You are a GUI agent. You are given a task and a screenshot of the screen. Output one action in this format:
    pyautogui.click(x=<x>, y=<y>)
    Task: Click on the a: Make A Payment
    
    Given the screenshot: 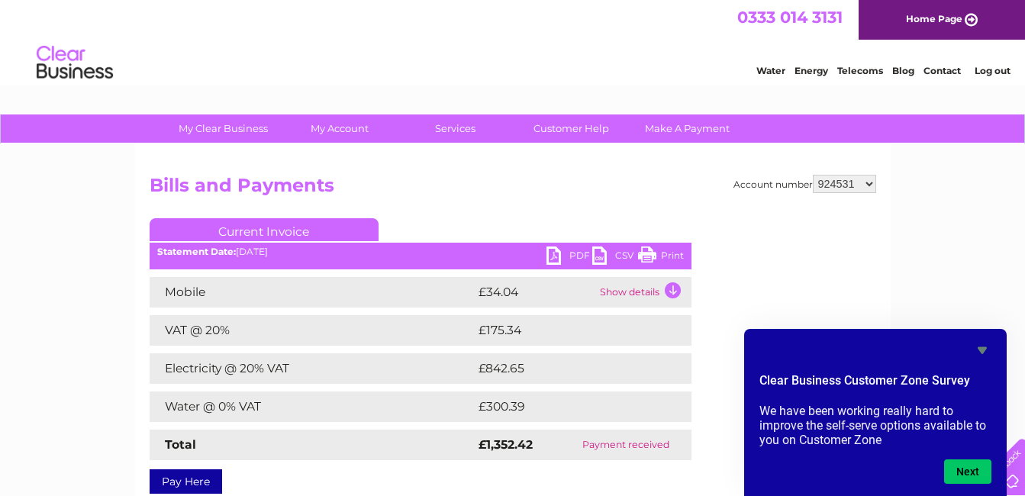 What is the action you would take?
    pyautogui.click(x=687, y=128)
    